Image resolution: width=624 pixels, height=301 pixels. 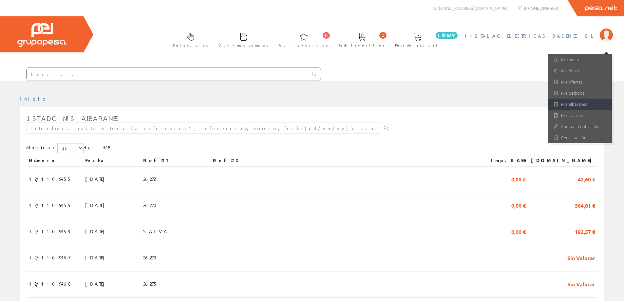 What do you see at coordinates (585, 231) in the screenshot?
I see `span: 182,57 €` at bounding box center [585, 231].